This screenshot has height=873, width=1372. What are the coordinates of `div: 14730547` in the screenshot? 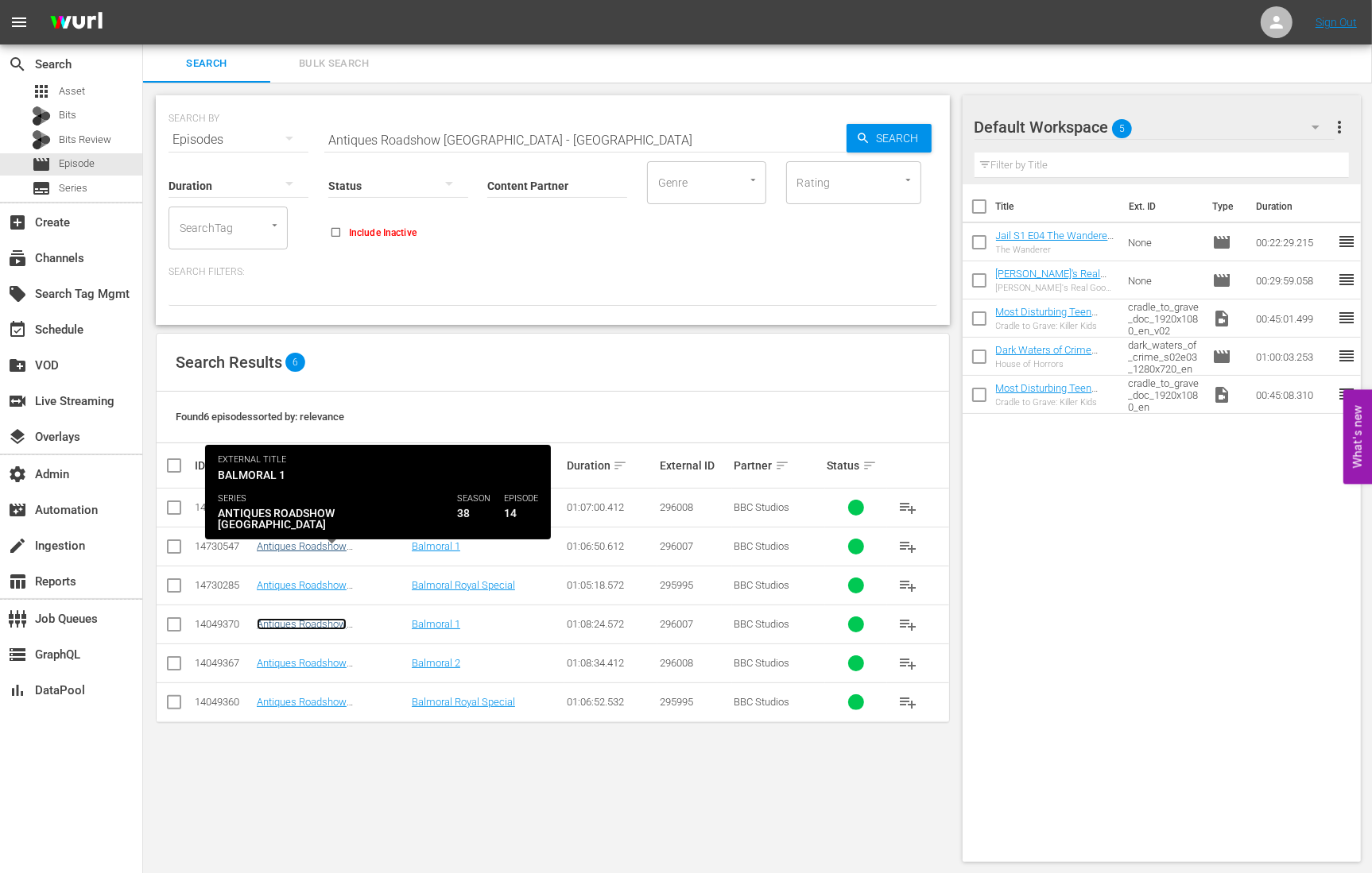 It's located at (223, 546).